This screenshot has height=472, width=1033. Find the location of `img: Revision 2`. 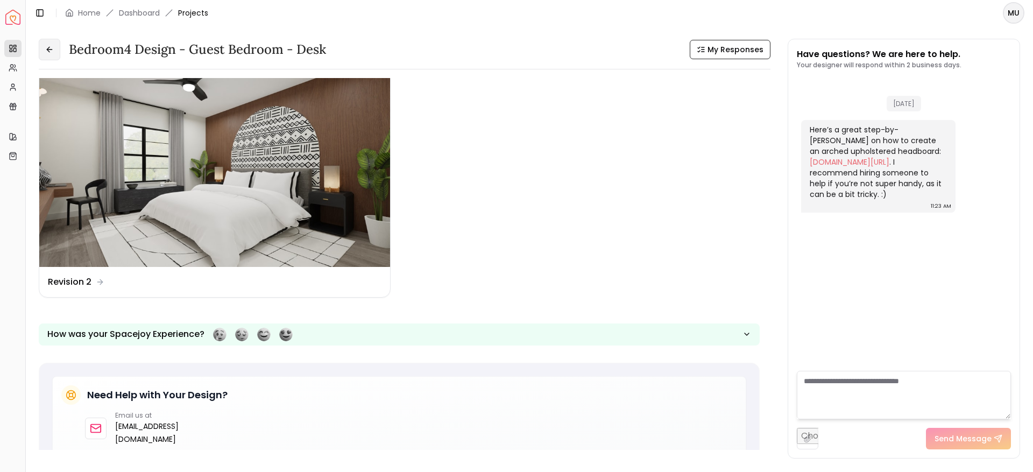

img: Revision 2 is located at coordinates (215, 168).